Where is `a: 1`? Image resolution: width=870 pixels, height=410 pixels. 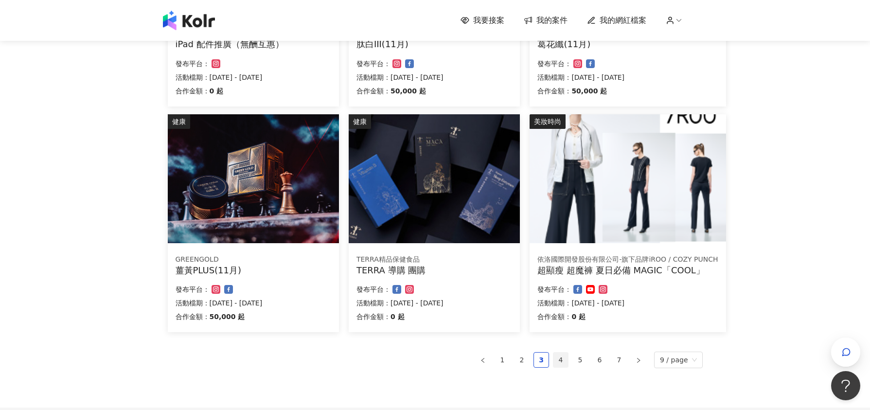
a: 1 is located at coordinates (502, 360).